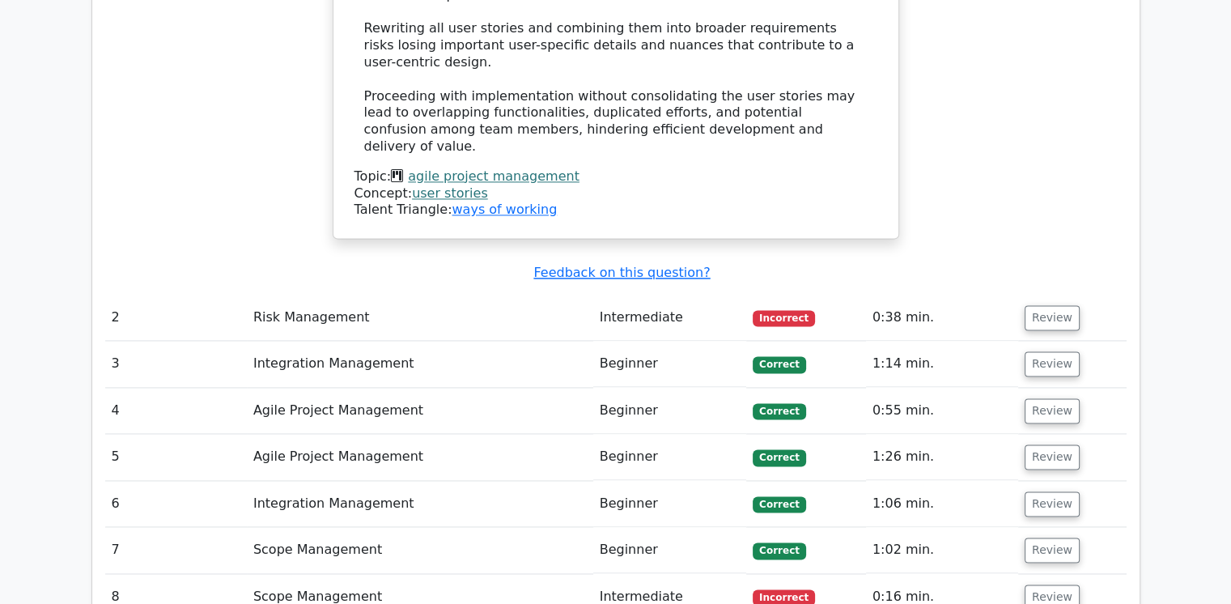 Image resolution: width=1231 pixels, height=604 pixels. Describe the element at coordinates (942, 457) in the screenshot. I see `td: 1:26 min.` at that location.